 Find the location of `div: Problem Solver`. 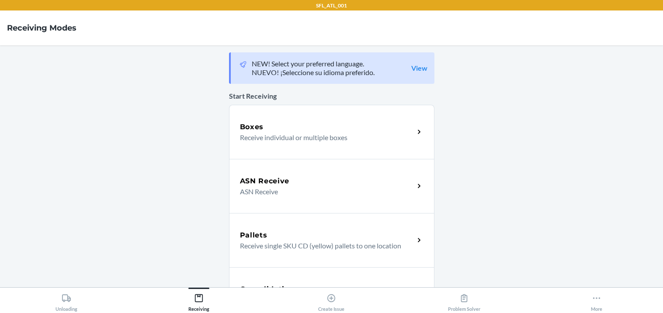

div: Problem Solver is located at coordinates (464, 301).